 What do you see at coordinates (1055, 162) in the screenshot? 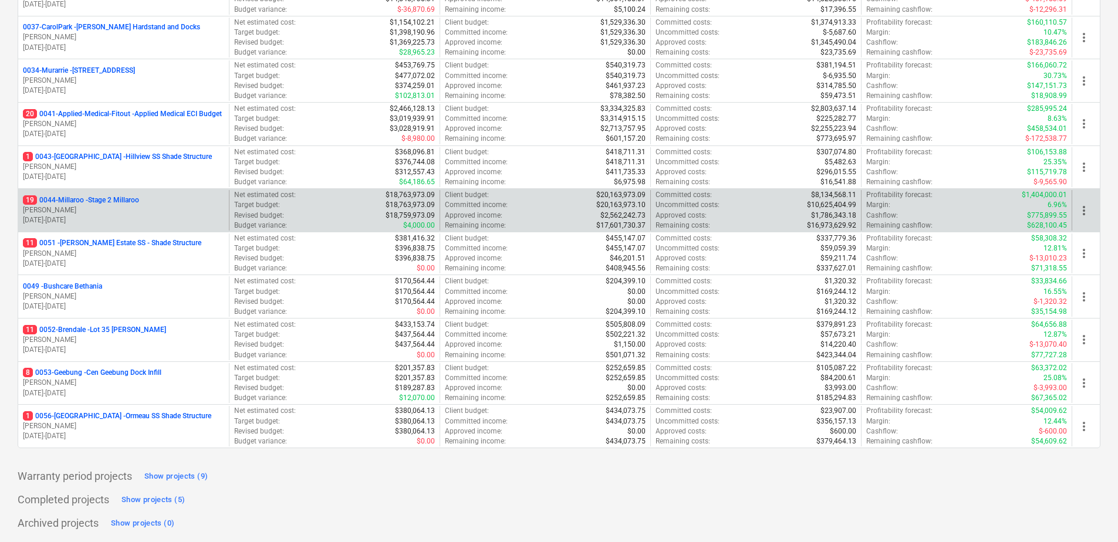
I see `p: 25.35%` at bounding box center [1055, 162].